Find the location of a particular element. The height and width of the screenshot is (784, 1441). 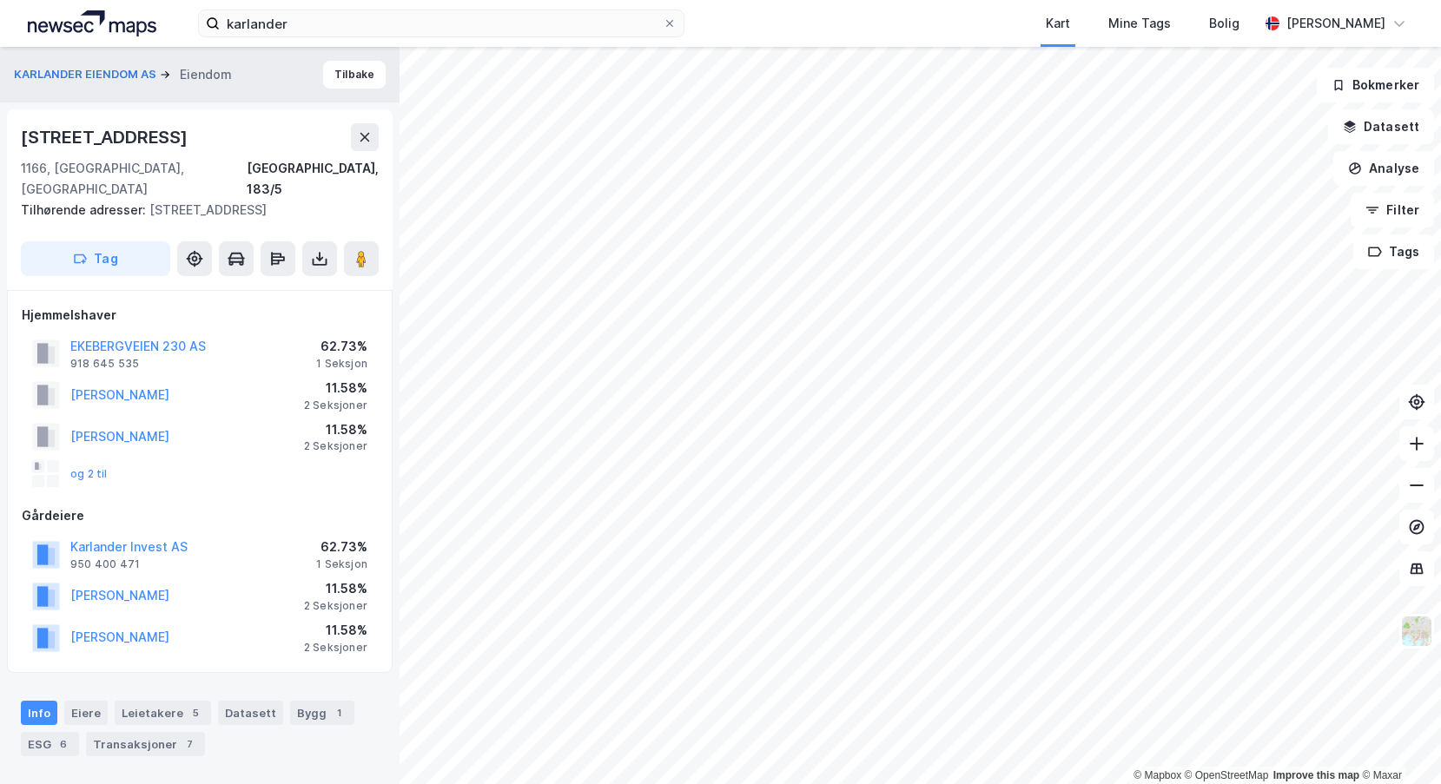

div: Leietakere is located at coordinates (162, 713).